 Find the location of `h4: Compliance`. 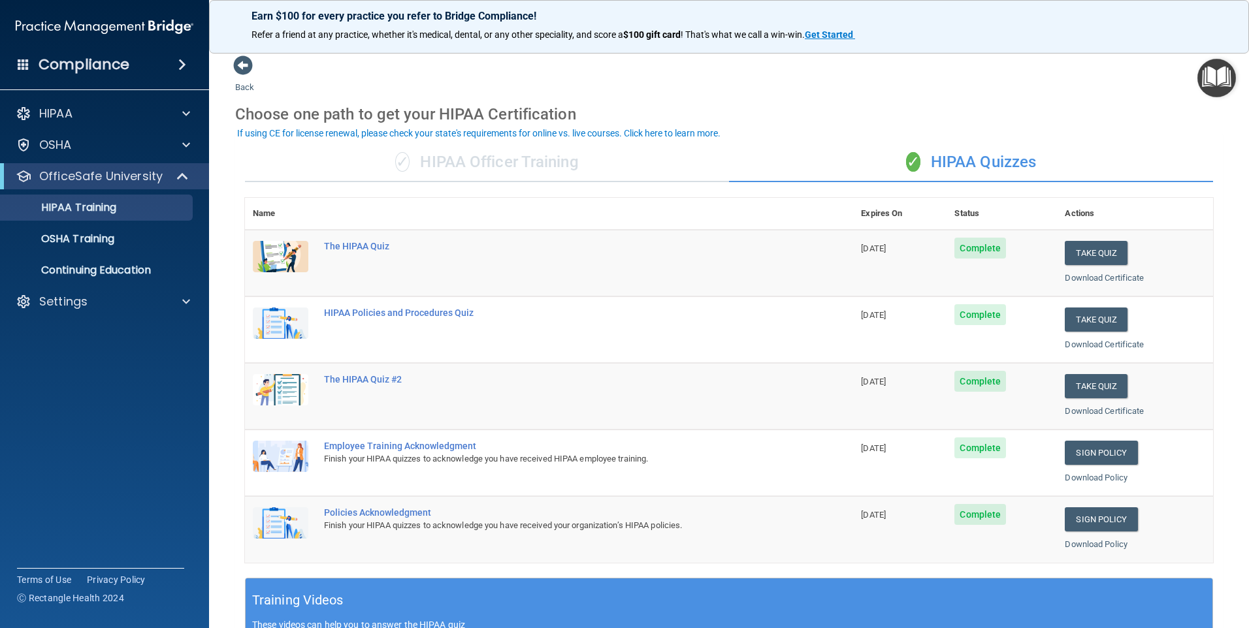

h4: Compliance is located at coordinates (84, 65).